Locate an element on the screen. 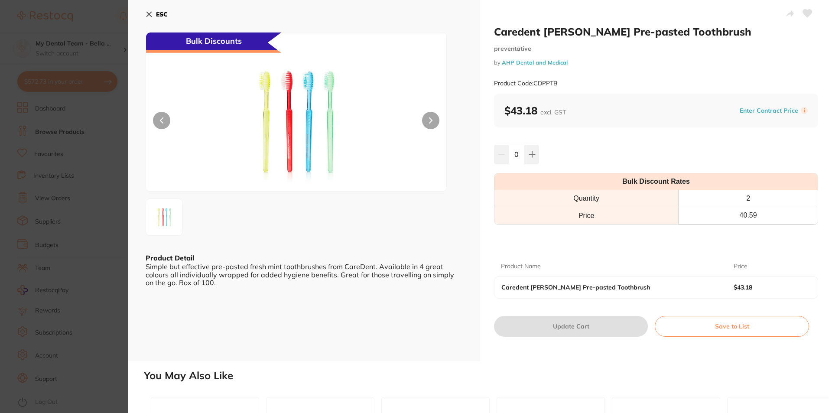 The image size is (832, 413). label: i is located at coordinates (804, 110).